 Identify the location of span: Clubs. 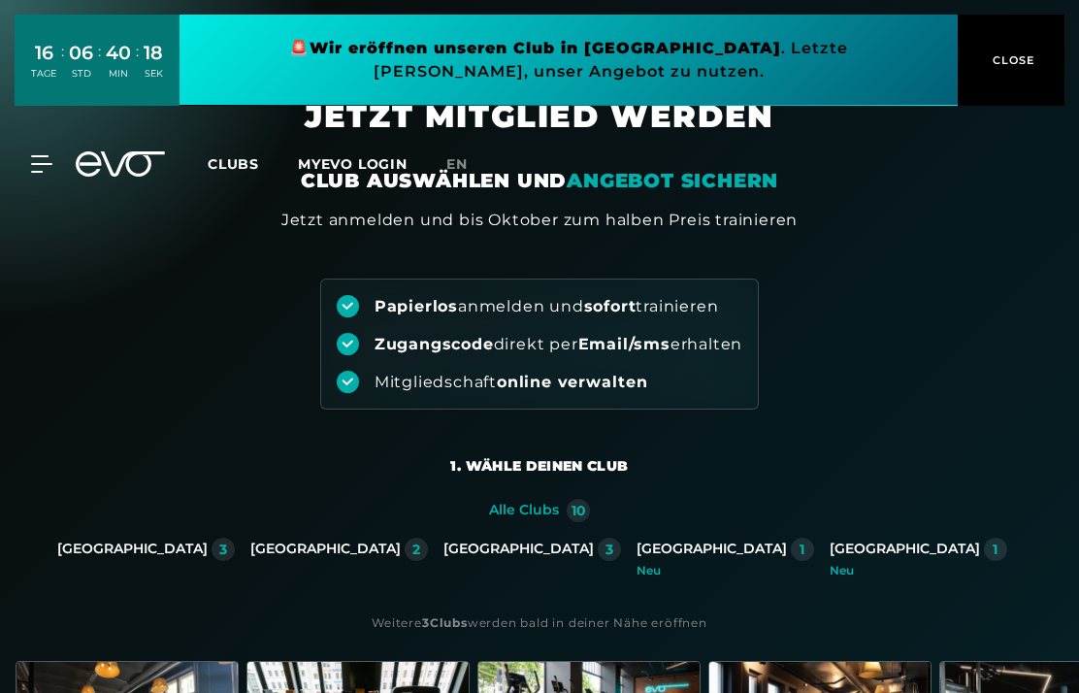
(233, 164).